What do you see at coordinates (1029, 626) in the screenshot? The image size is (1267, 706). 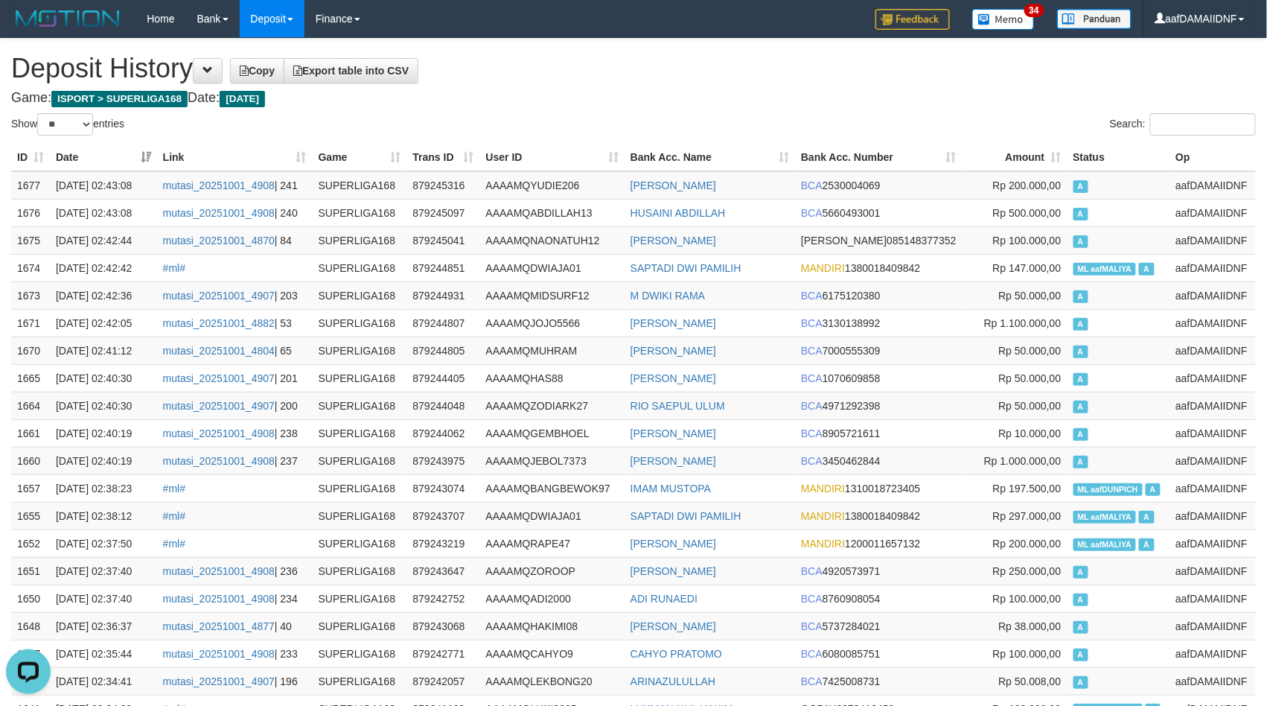 I see `span: Rp 38.000,00` at bounding box center [1029, 626].